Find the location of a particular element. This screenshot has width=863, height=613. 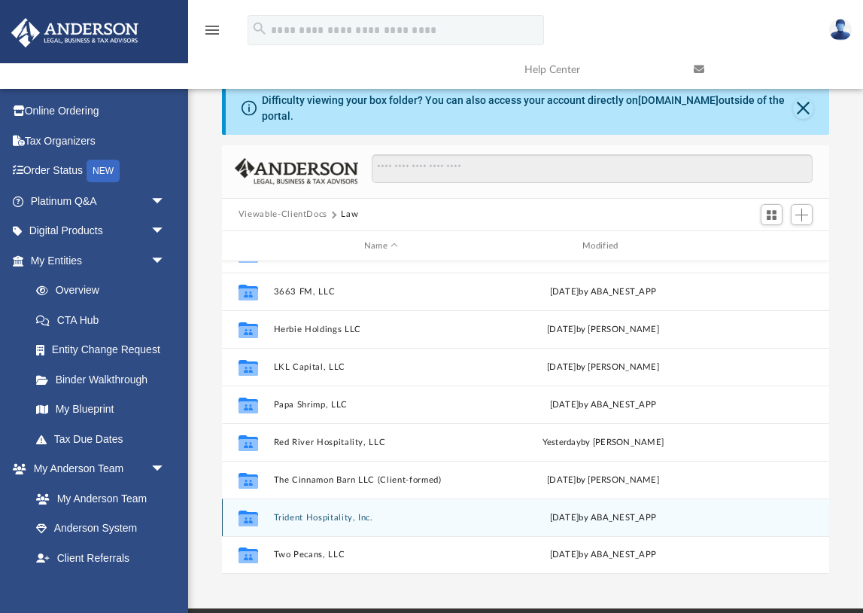

button: The Cinnamon Barn LLC (Client-formed) is located at coordinates (381, 479).